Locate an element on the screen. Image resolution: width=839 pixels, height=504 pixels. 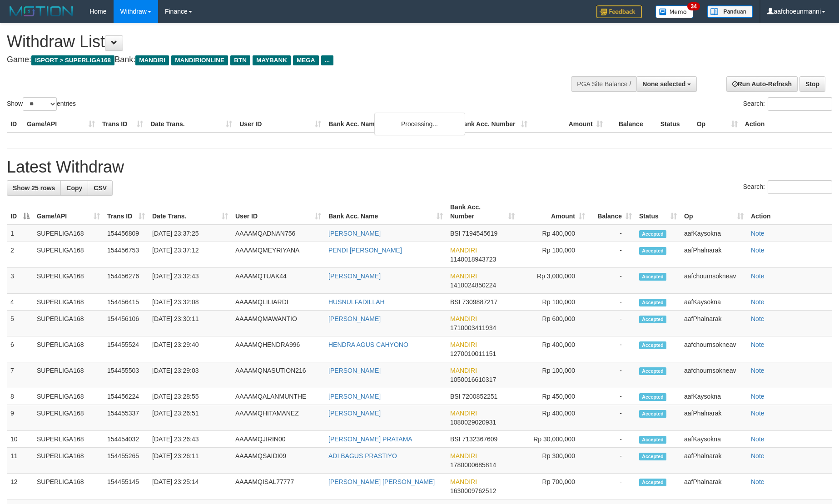
td: aafKaysokna is located at coordinates (713, 396).